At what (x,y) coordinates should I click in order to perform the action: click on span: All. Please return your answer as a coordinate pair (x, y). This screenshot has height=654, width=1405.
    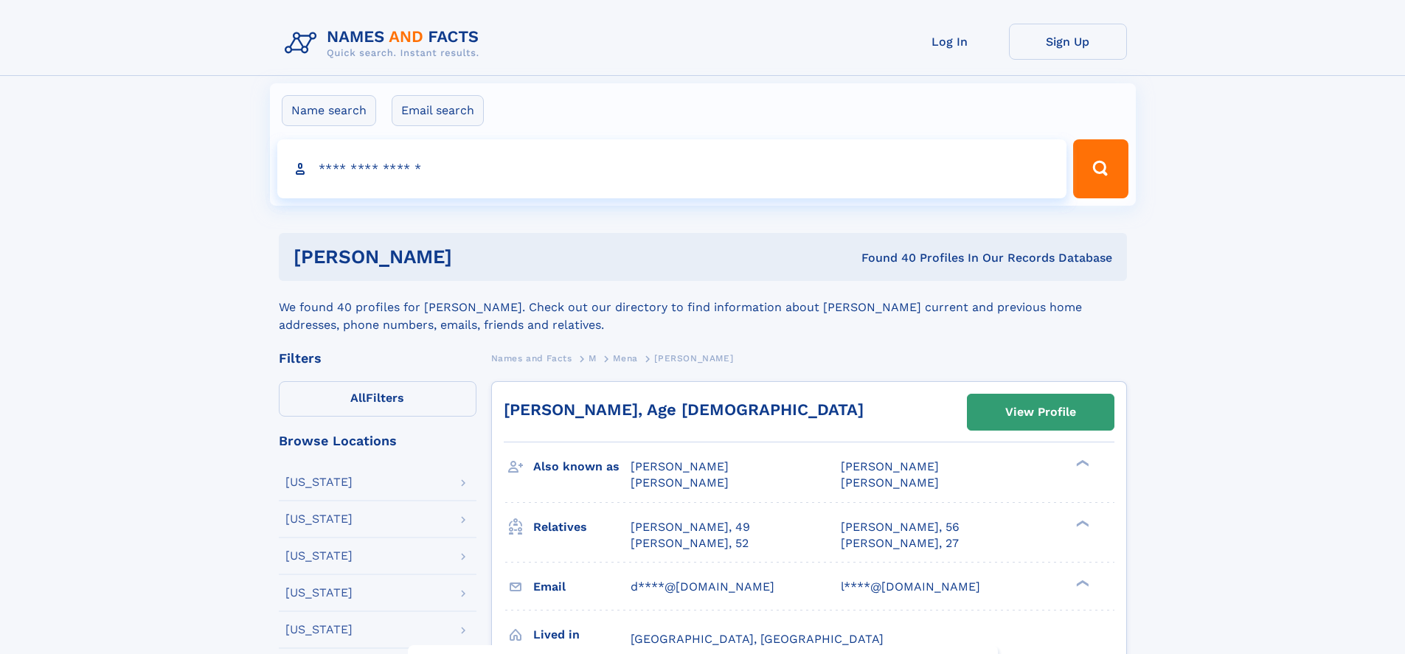
    Looking at the image, I should click on (358, 397).